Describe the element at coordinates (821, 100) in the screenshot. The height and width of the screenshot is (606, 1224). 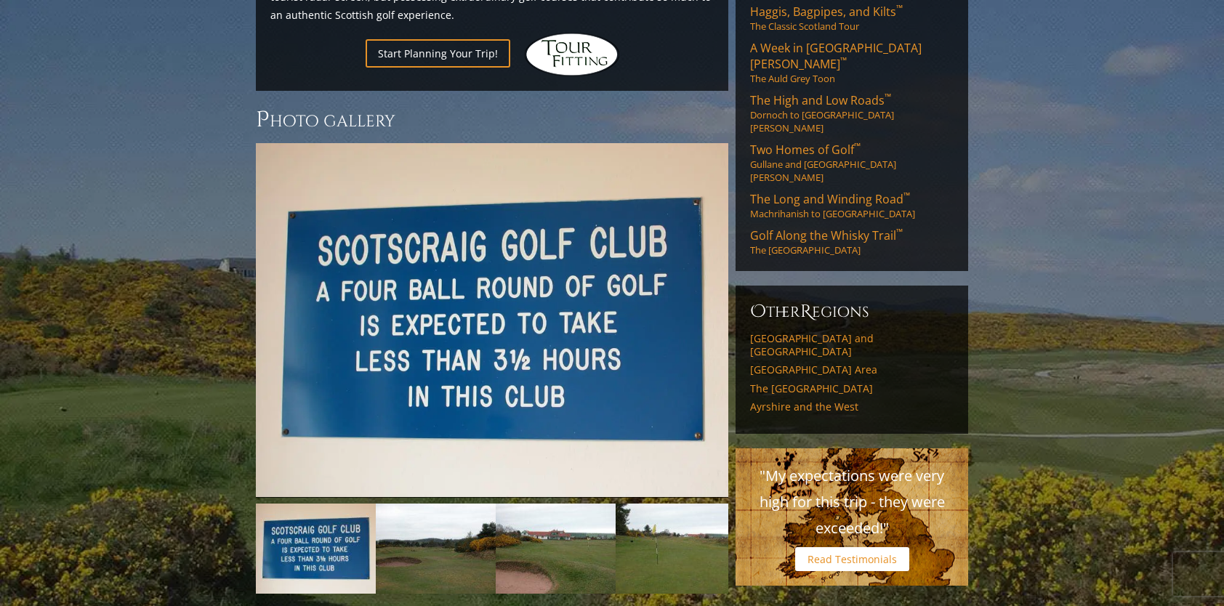
I see `span: The High and Low Roads` at that location.